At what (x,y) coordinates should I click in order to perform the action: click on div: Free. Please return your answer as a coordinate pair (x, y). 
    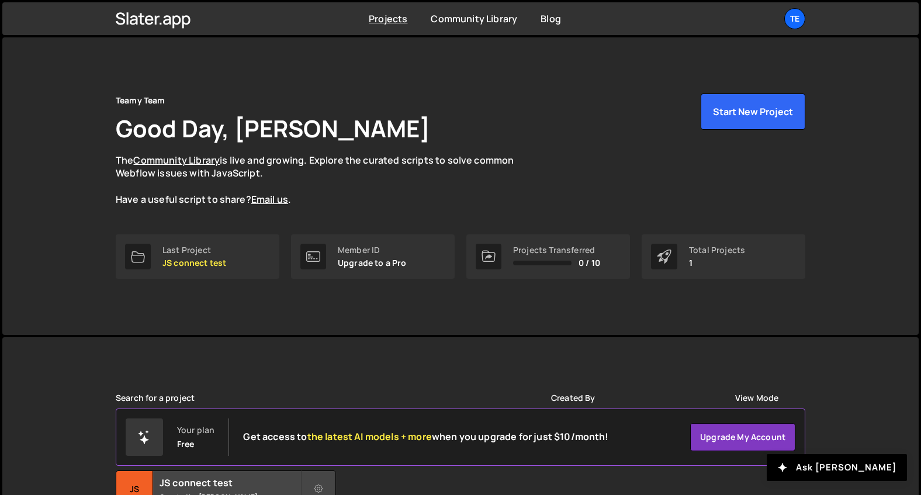
    Looking at the image, I should click on (186, 444).